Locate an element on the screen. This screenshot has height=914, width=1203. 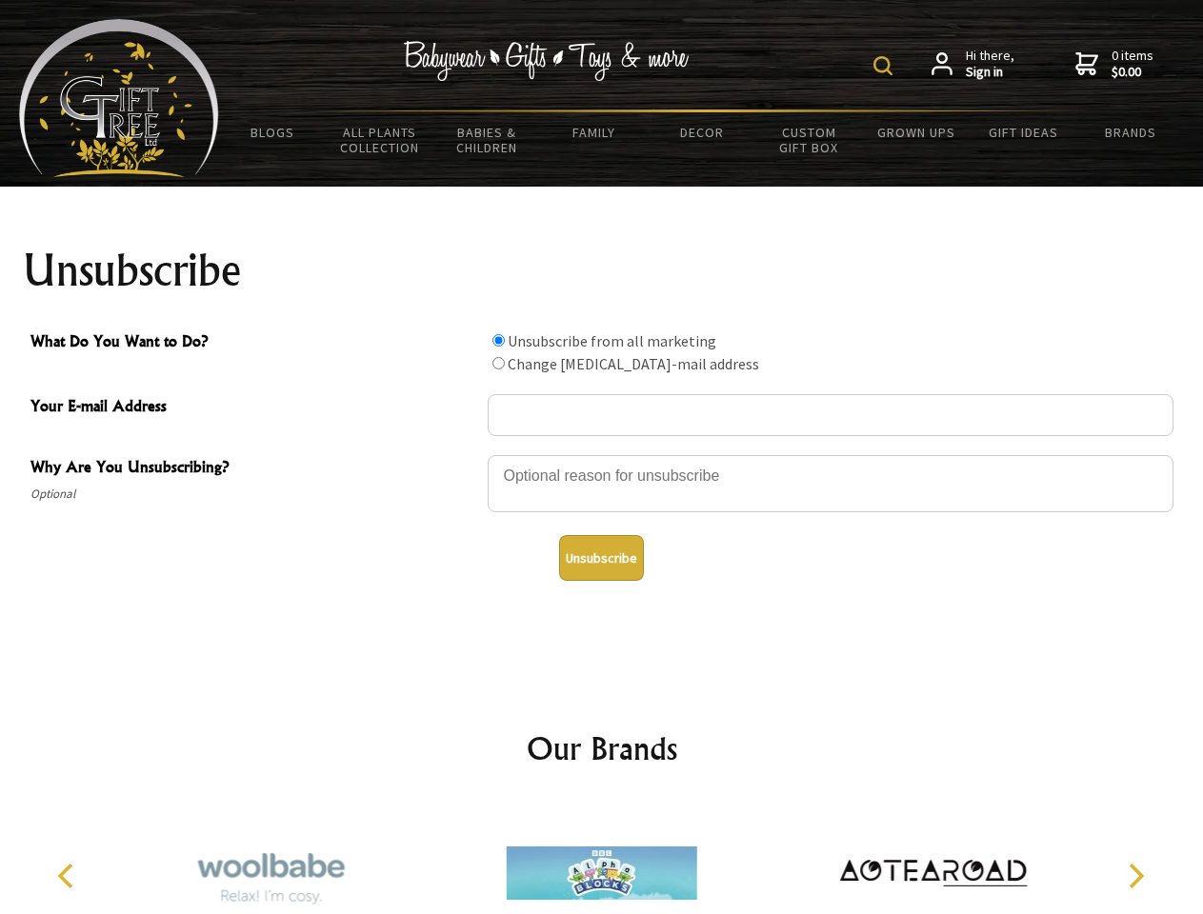
span: What Do You Want to Do? is located at coordinates (254, 343).